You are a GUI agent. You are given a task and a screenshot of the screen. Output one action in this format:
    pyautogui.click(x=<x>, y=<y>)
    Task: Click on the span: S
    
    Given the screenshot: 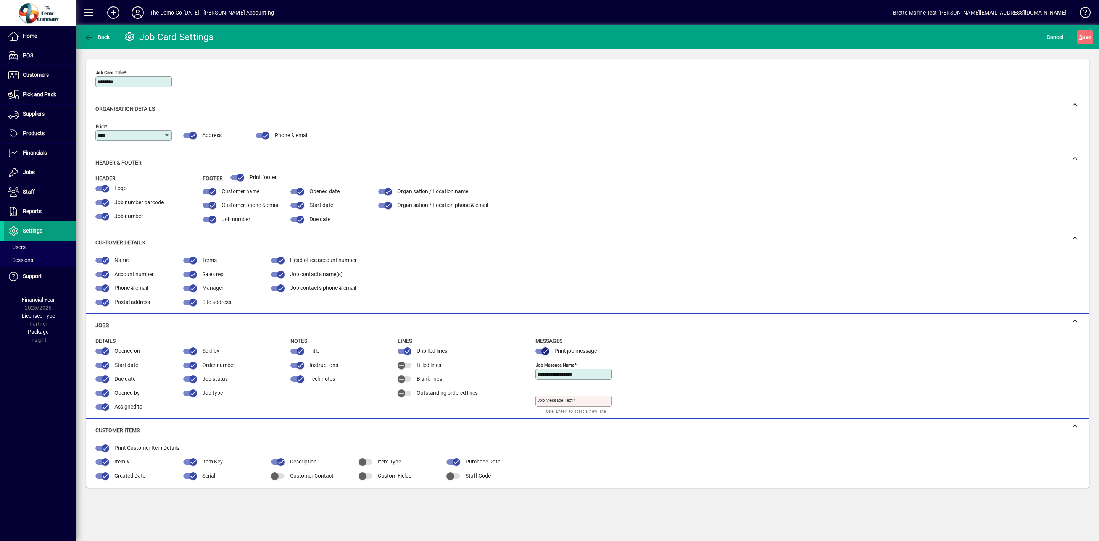 What is the action you would take?
    pyautogui.click(x=1081, y=37)
    